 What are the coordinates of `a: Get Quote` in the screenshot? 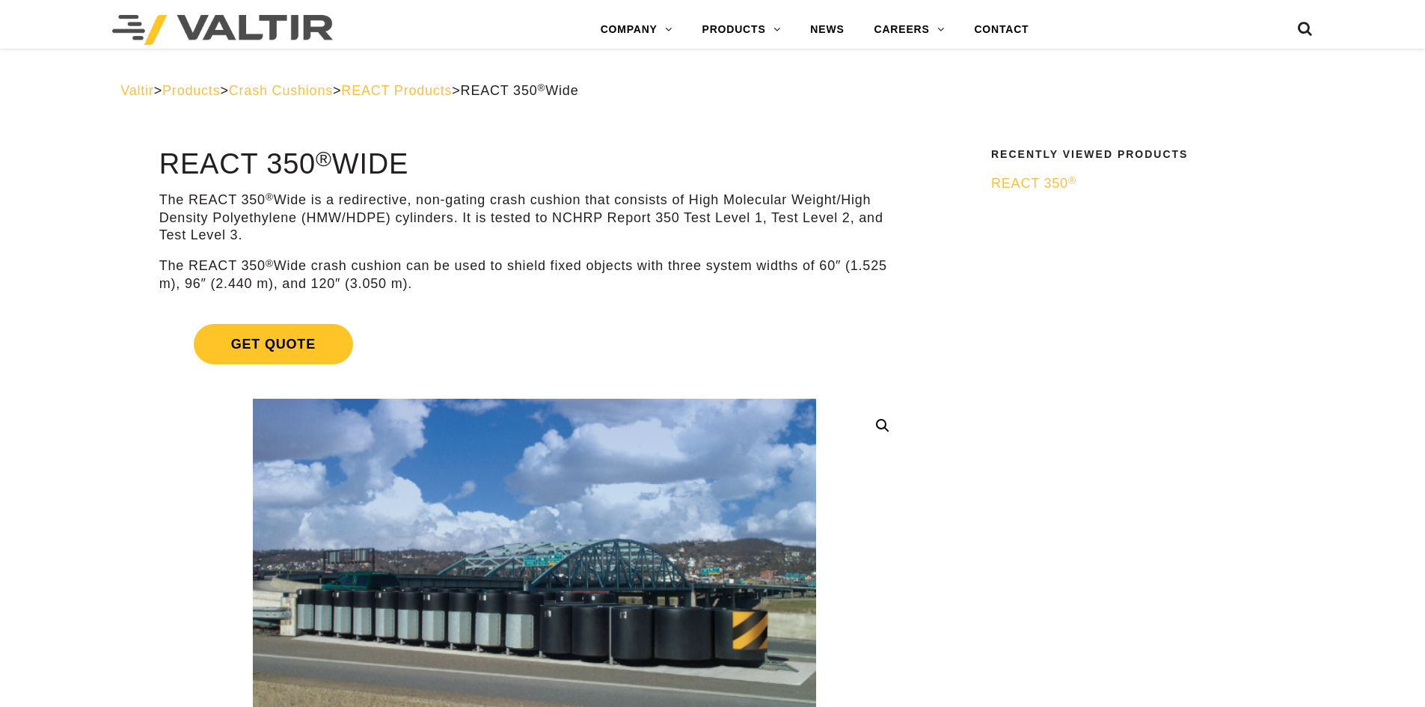 It's located at (534, 344).